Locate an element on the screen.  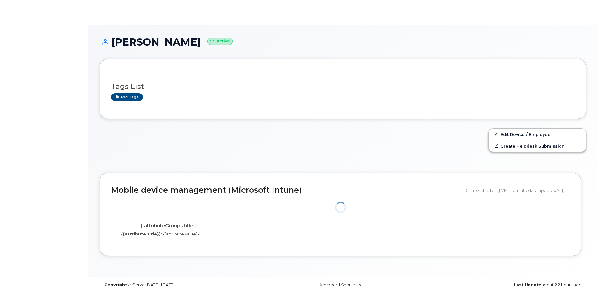
h2: Mobile device management (Microsoft Intune) is located at coordinates (285, 190).